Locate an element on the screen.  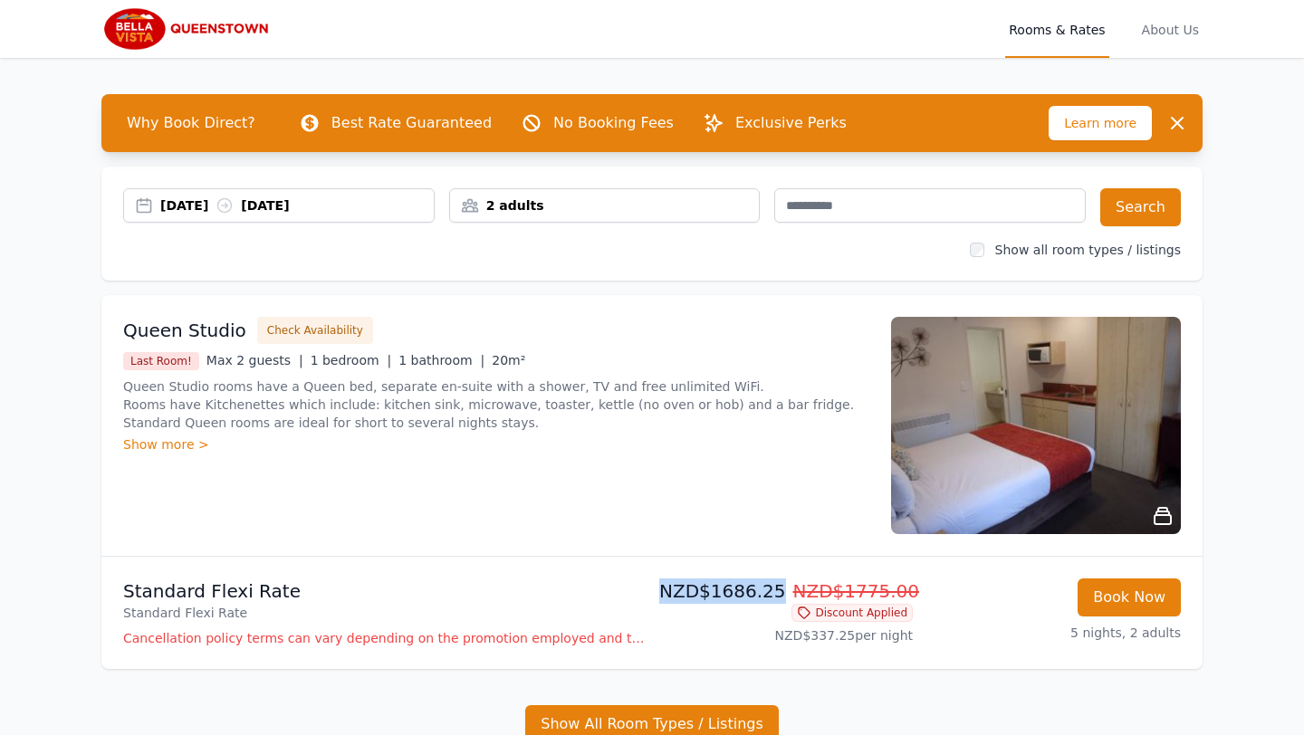
p: No Booking Fees is located at coordinates (613, 123).